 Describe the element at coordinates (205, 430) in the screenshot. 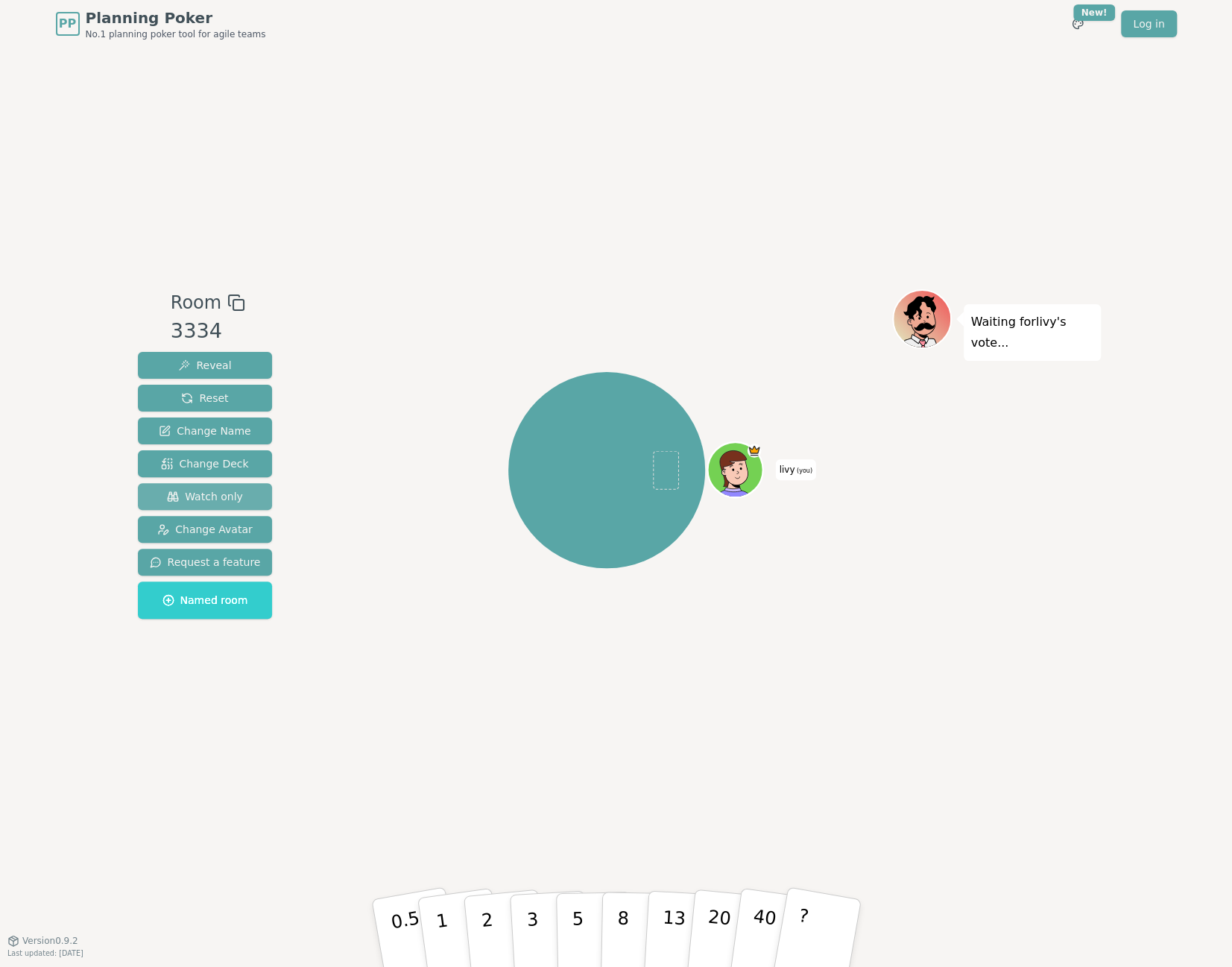

I see `button: Change Name` at that location.